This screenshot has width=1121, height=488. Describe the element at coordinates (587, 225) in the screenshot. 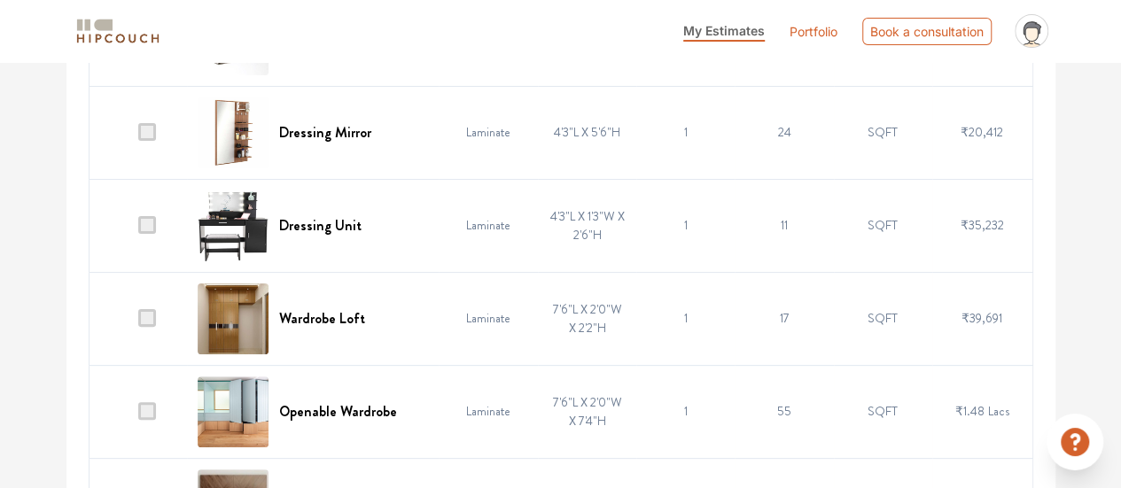

I see `td: 4'3"L X 1'3"W X 2'6"H` at that location.